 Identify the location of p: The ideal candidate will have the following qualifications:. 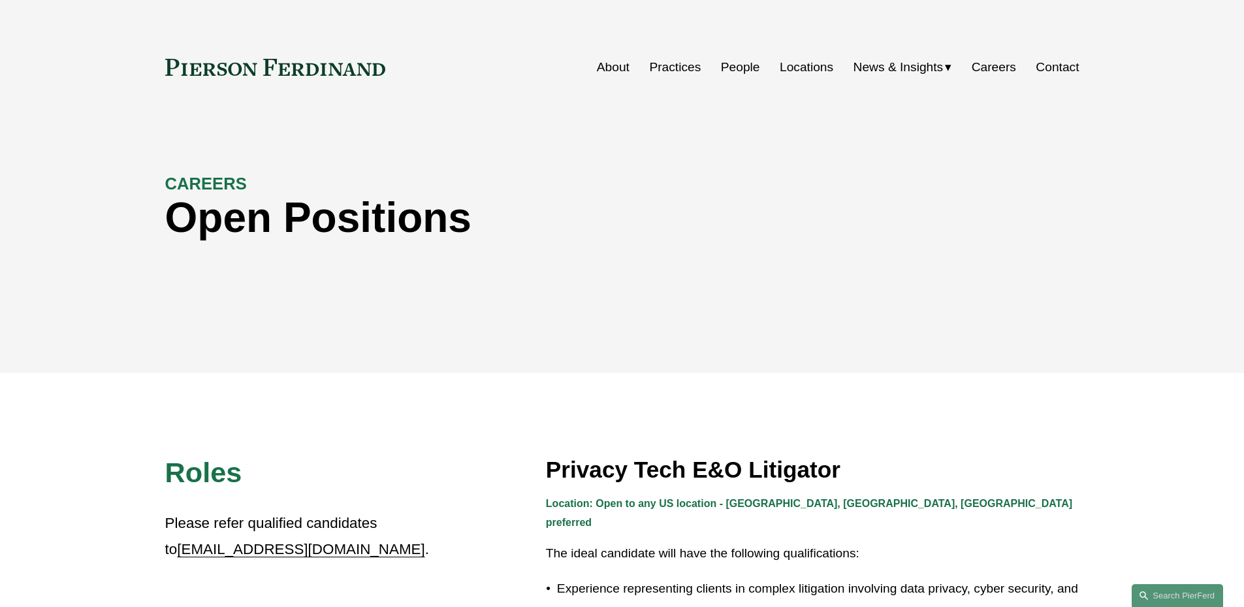
(812, 553).